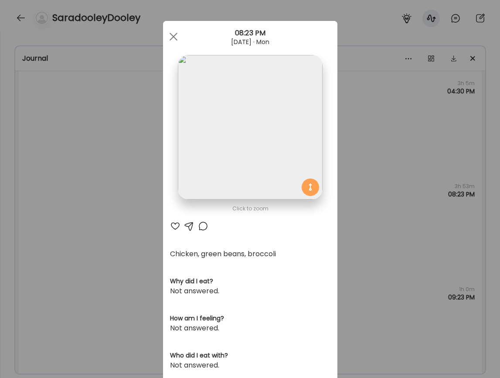  I want to click on h3: Who did I eat with?, so click(250, 355).